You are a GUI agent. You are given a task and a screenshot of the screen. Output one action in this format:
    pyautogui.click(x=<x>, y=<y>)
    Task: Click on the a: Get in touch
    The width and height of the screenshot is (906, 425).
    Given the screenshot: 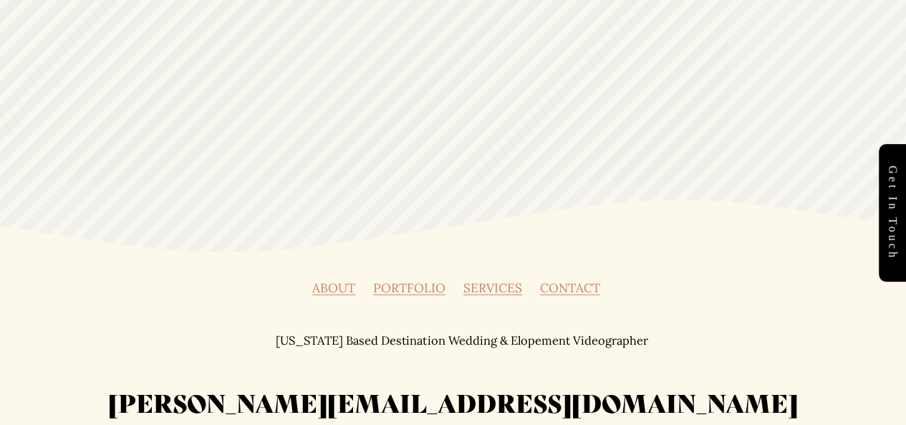 What is the action you would take?
    pyautogui.click(x=893, y=213)
    